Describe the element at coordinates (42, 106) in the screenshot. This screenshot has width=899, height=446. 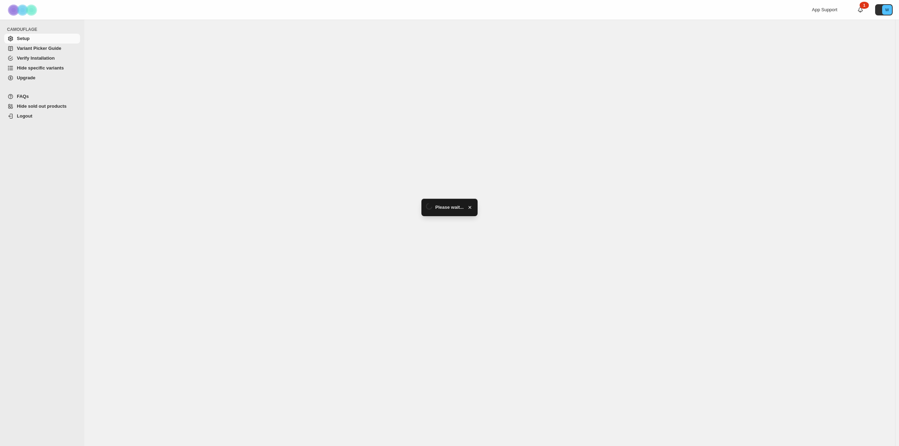
I see `span: Hide sold out products` at that location.